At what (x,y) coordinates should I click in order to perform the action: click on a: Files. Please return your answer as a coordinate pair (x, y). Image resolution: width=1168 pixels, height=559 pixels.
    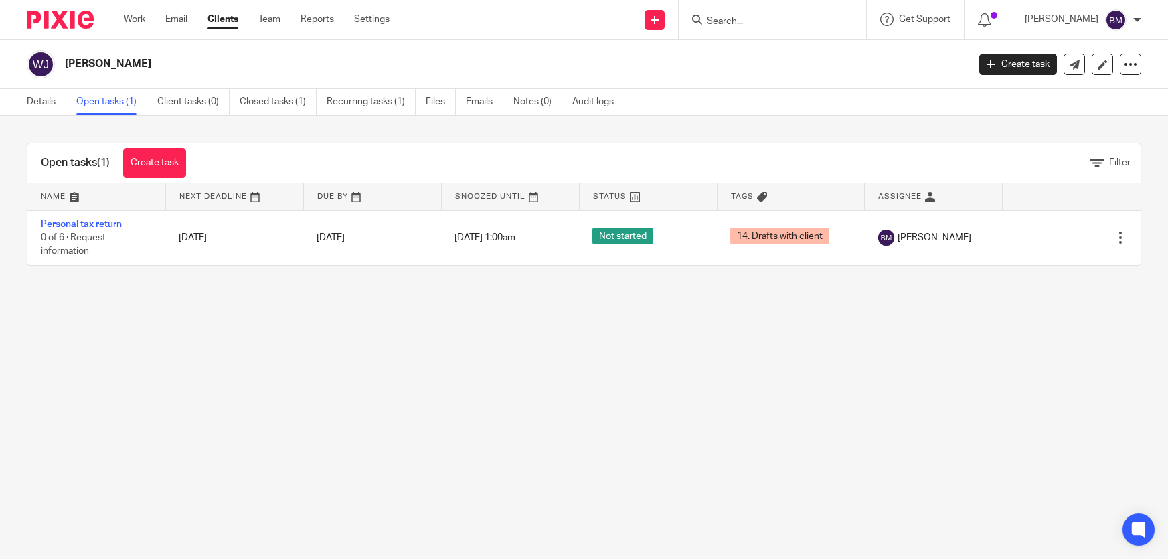
    Looking at the image, I should click on (440, 102).